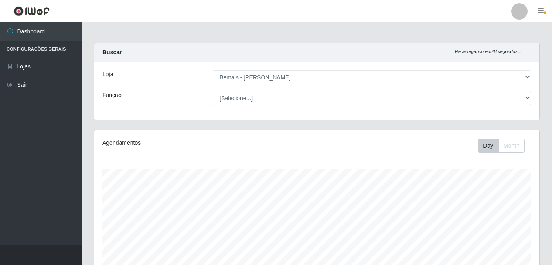 The image size is (552, 265). Describe the element at coordinates (504, 146) in the screenshot. I see `div: Toolbar with button groups` at that location.